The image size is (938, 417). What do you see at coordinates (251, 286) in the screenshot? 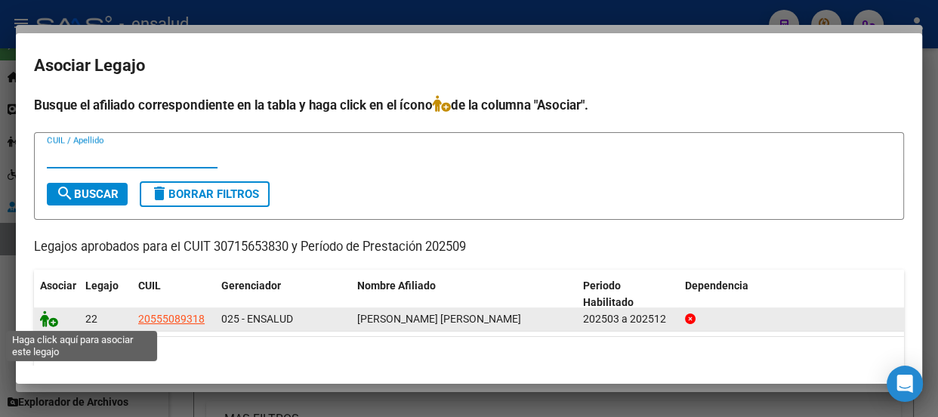
I see `span: Gerenciador` at bounding box center [251, 286].